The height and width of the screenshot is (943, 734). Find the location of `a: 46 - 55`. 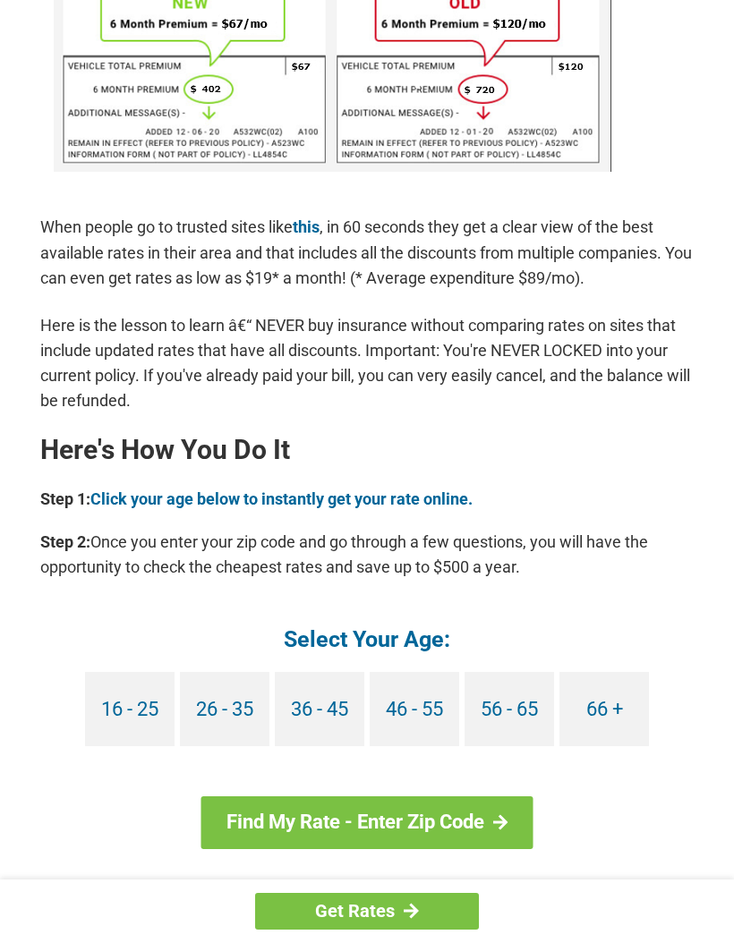

a: 46 - 55 is located at coordinates (414, 708).